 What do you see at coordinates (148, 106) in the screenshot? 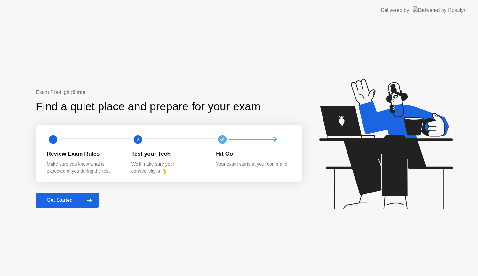
I see `div: Find a quiet place and prepare for your exam` at bounding box center [148, 106].